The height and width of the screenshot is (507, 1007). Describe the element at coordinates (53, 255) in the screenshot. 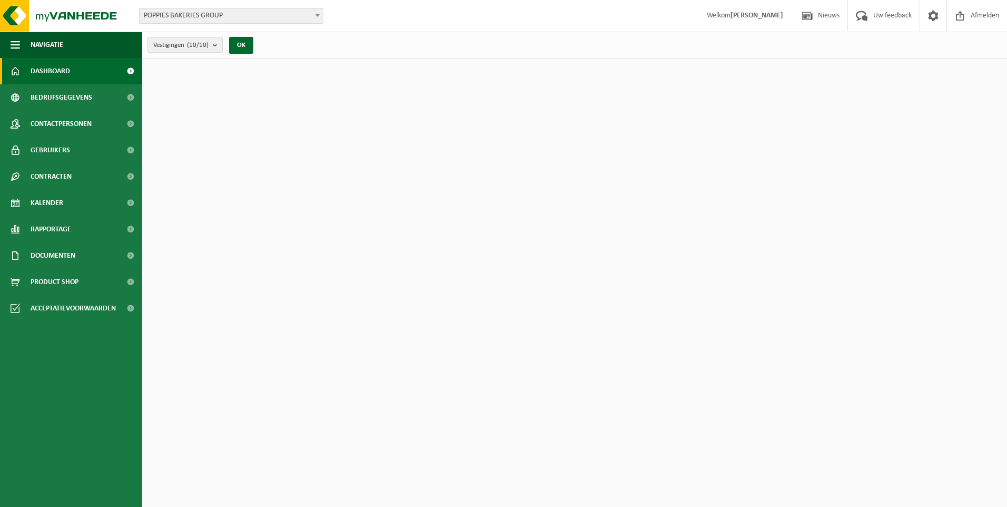

I see `span: Documenten` at that location.